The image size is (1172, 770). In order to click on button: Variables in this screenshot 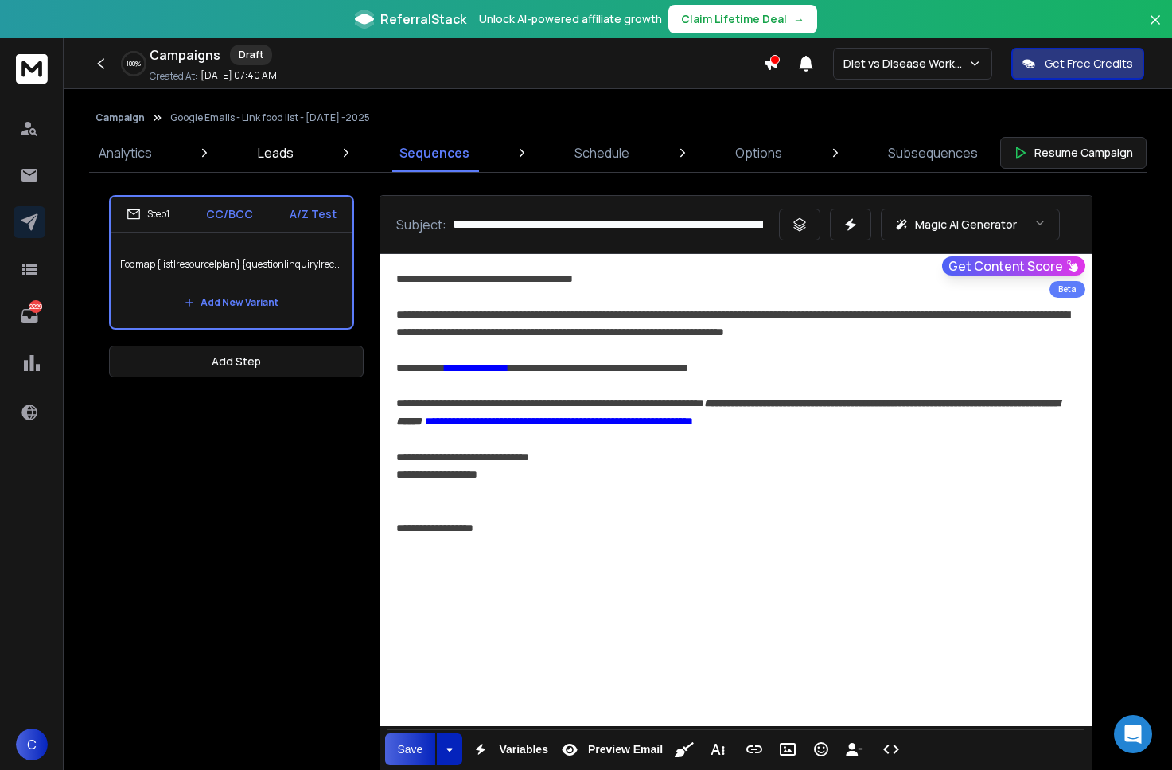, I will do `click(509, 749)`.